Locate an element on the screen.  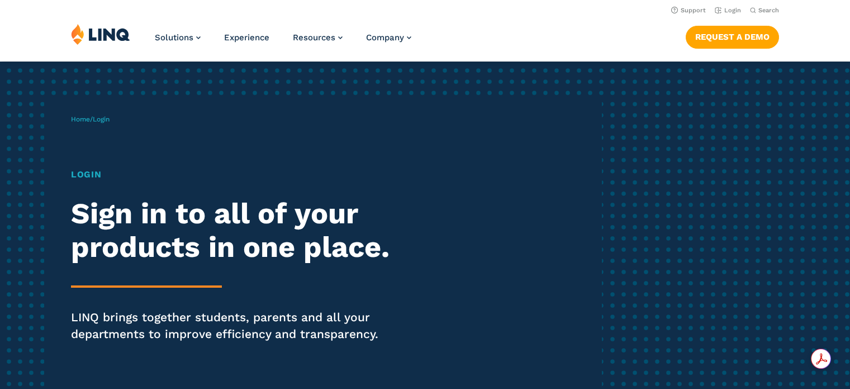
button: Open Search Bar is located at coordinates (765, 10).